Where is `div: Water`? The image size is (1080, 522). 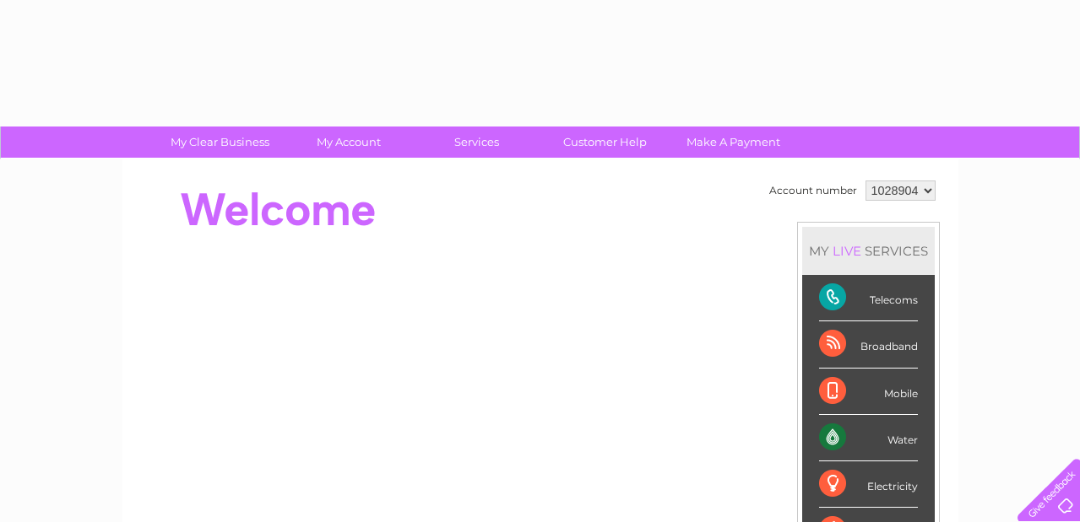 div: Water is located at coordinates (868, 438).